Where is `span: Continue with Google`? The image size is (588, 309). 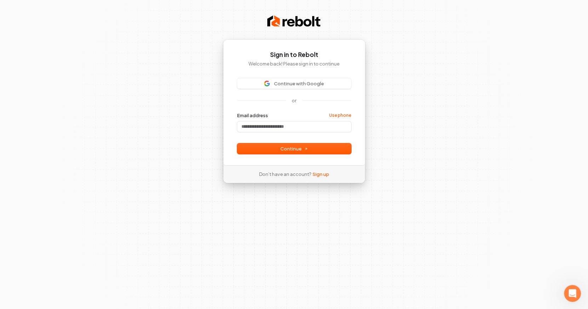
span: Continue with Google is located at coordinates (299, 84).